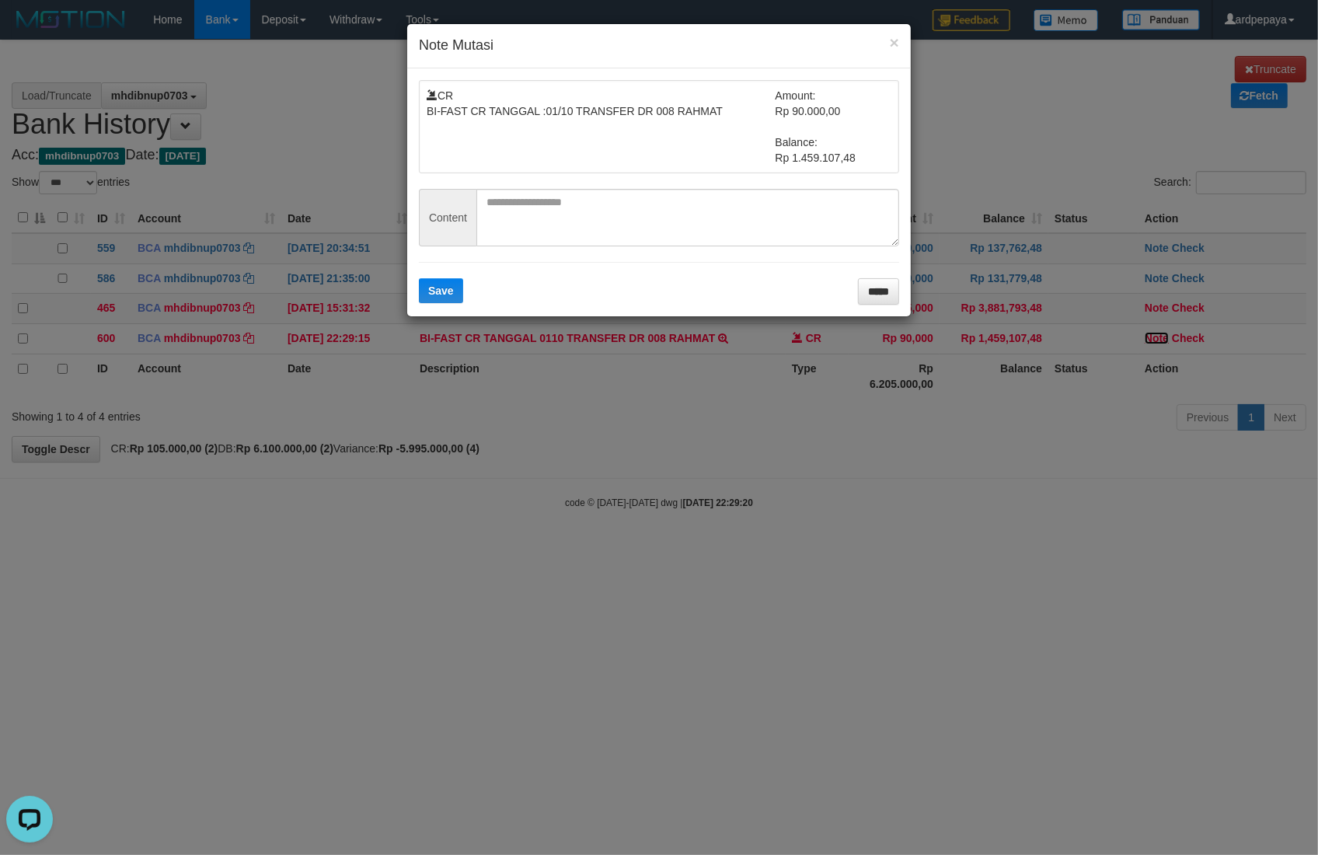 The width and height of the screenshot is (1318, 855). Describe the element at coordinates (659, 46) in the screenshot. I see `h4: Note Mutasi` at that location.